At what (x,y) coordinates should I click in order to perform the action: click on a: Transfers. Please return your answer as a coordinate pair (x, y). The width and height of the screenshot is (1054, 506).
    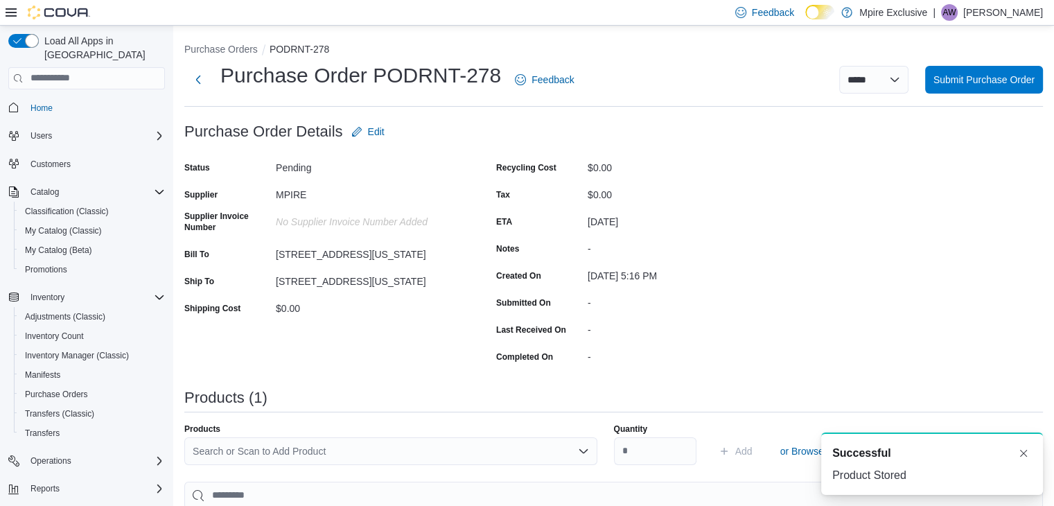
    Looking at the image, I should click on (42, 433).